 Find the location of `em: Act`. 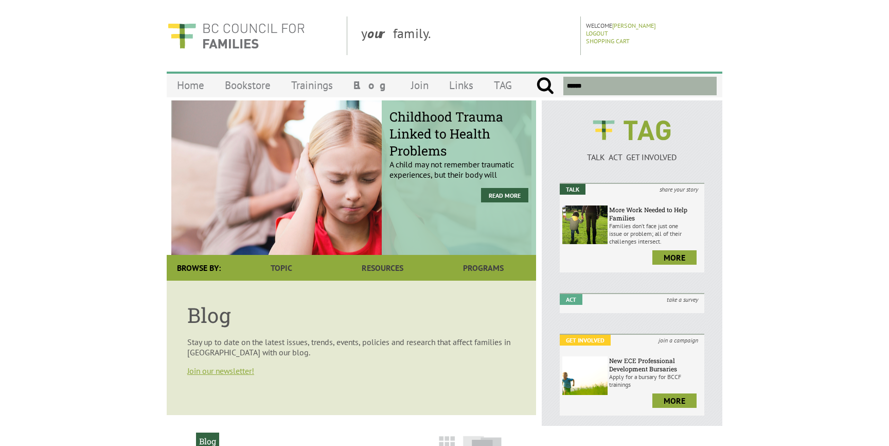

em: Act is located at coordinates (571, 299).